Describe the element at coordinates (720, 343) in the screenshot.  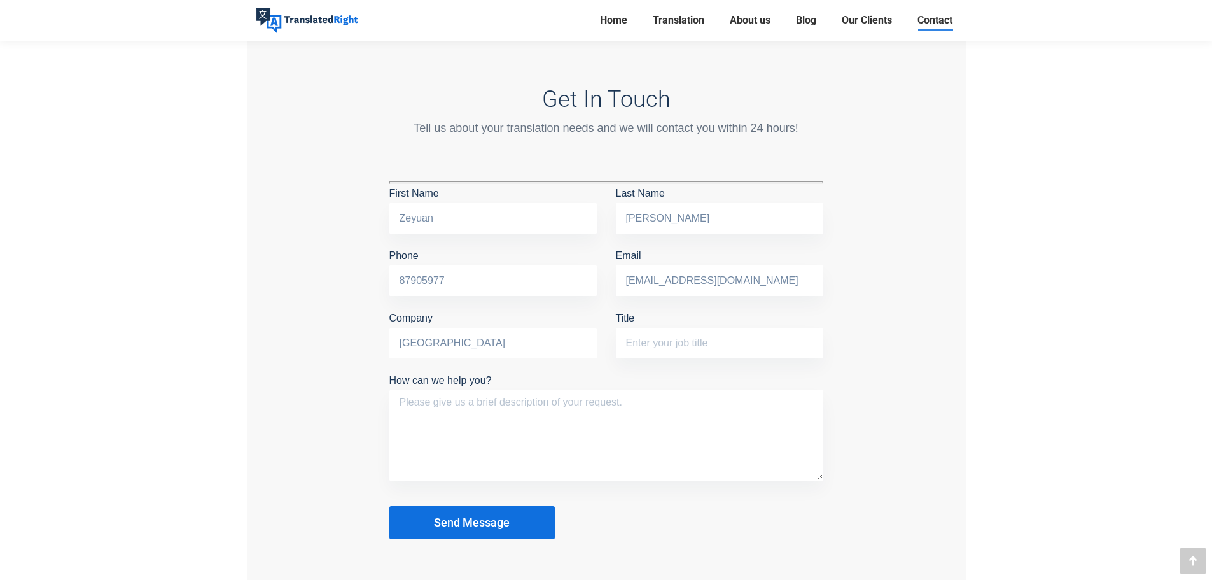
I see `input: Title` at that location.